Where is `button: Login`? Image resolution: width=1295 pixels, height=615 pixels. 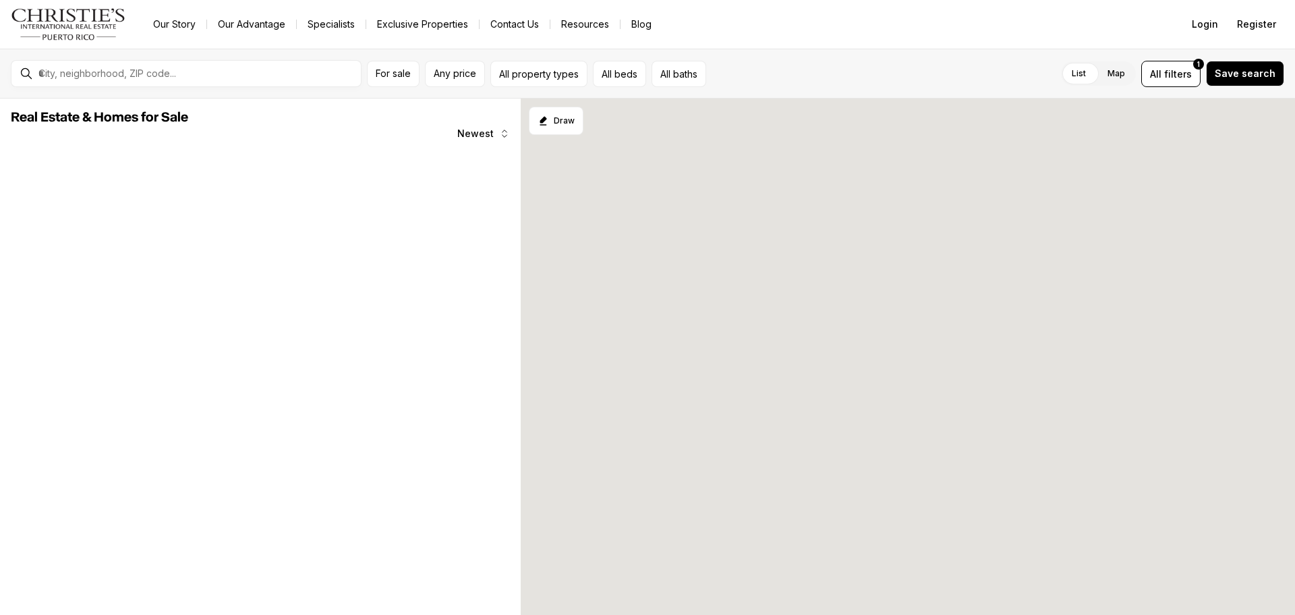 button: Login is located at coordinates (1205, 24).